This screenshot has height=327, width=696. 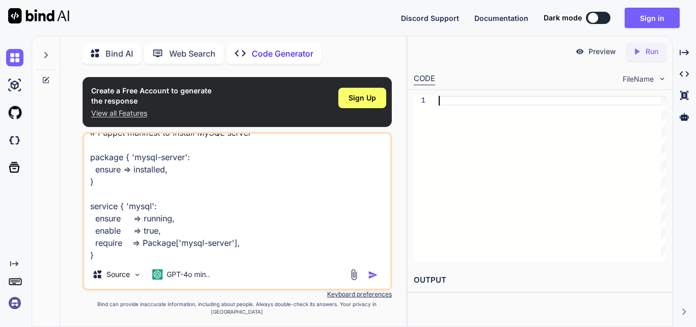 What do you see at coordinates (373, 275) in the screenshot?
I see `img: icon` at bounding box center [373, 275].